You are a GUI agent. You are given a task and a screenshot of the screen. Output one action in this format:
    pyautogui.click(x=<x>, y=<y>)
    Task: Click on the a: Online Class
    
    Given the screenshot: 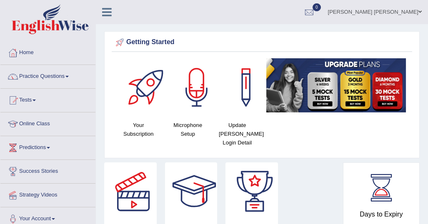 What is the action you would take?
    pyautogui.click(x=48, y=123)
    